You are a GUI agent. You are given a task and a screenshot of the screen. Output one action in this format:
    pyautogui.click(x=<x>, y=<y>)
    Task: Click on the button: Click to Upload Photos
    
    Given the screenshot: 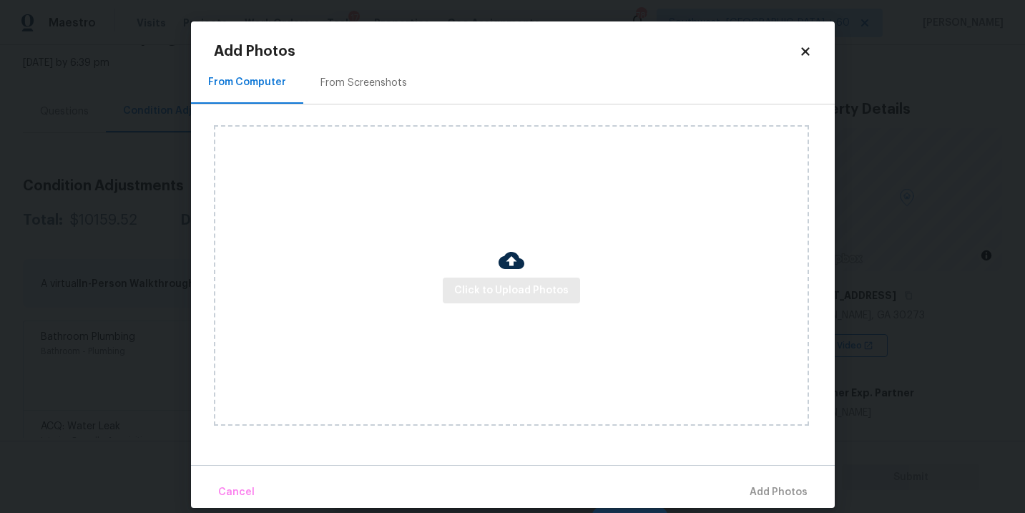 What is the action you would take?
    pyautogui.click(x=512, y=290)
    